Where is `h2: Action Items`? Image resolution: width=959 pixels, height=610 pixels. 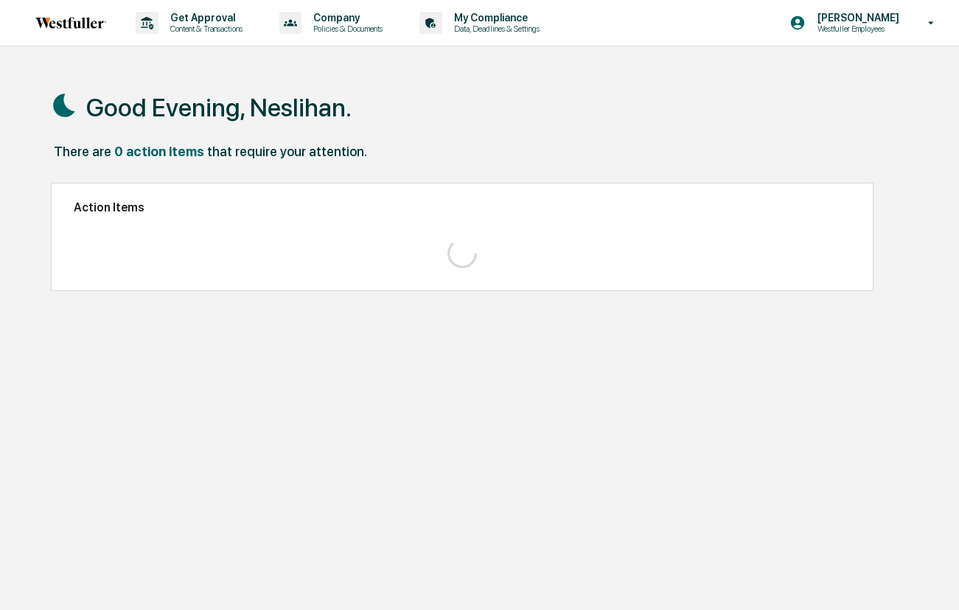 h2: Action Items is located at coordinates (462, 207).